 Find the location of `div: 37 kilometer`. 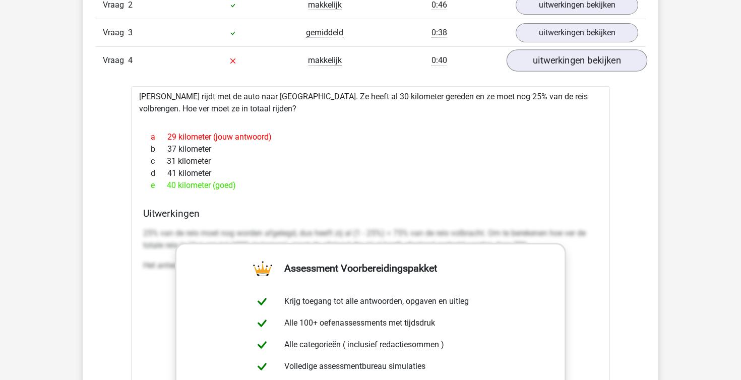

div: 37 kilometer is located at coordinates (371, 149).